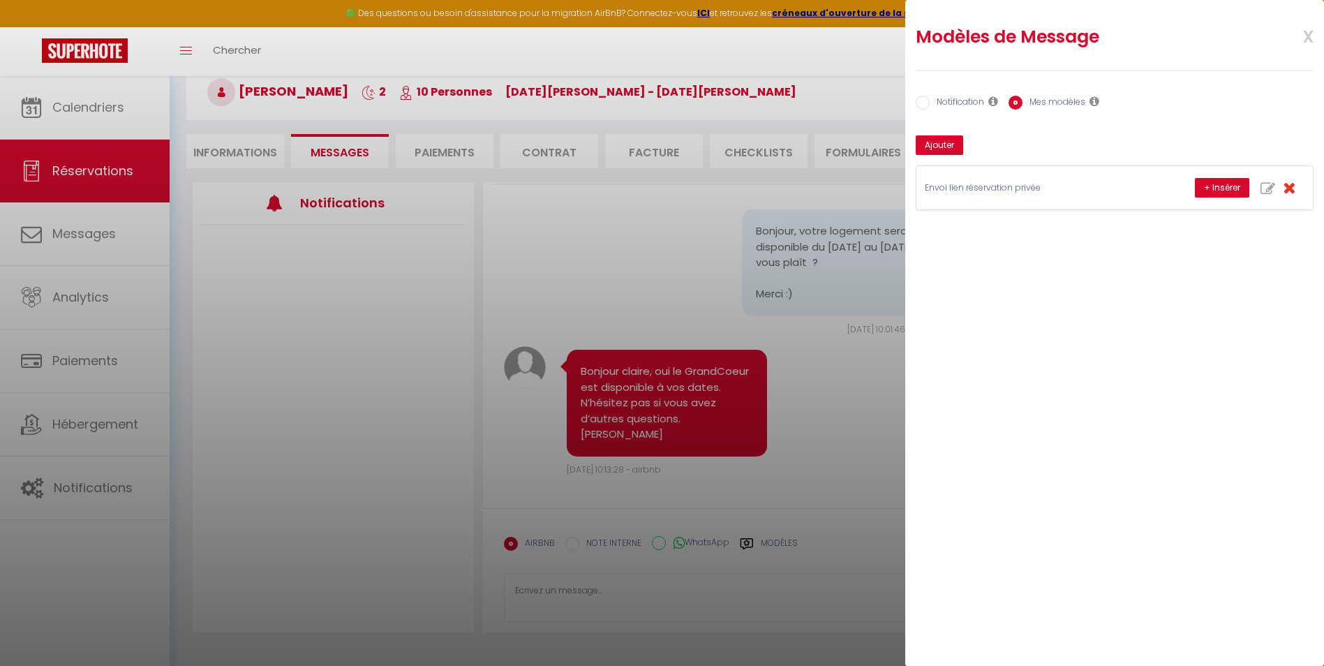 The height and width of the screenshot is (666, 1324). I want to click on span: x, so click(1292, 35).